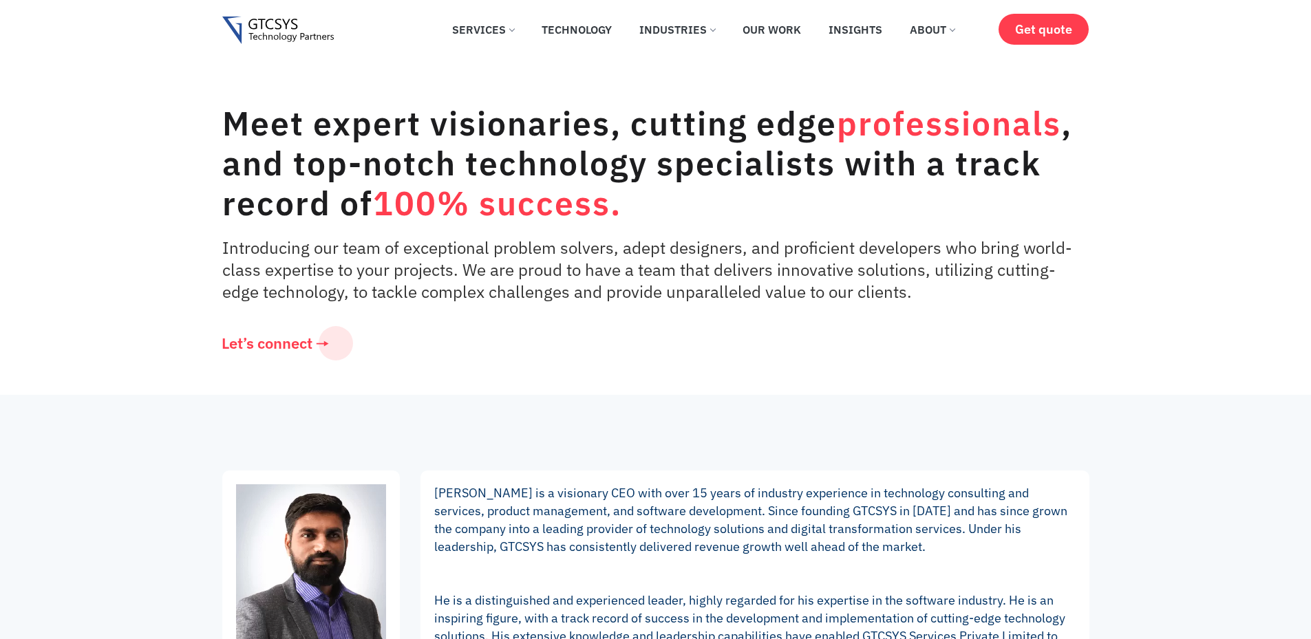 The height and width of the screenshot is (639, 1311). What do you see at coordinates (652, 270) in the screenshot?
I see `p: Introducing our team of exceptional problem solvers, adept designers, and proficient developers w...` at bounding box center [652, 270].